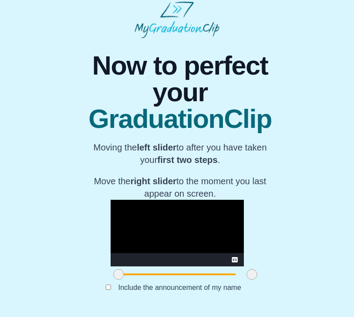 The height and width of the screenshot is (317, 354). I want to click on img: MyGraduationClip, so click(177, 20).